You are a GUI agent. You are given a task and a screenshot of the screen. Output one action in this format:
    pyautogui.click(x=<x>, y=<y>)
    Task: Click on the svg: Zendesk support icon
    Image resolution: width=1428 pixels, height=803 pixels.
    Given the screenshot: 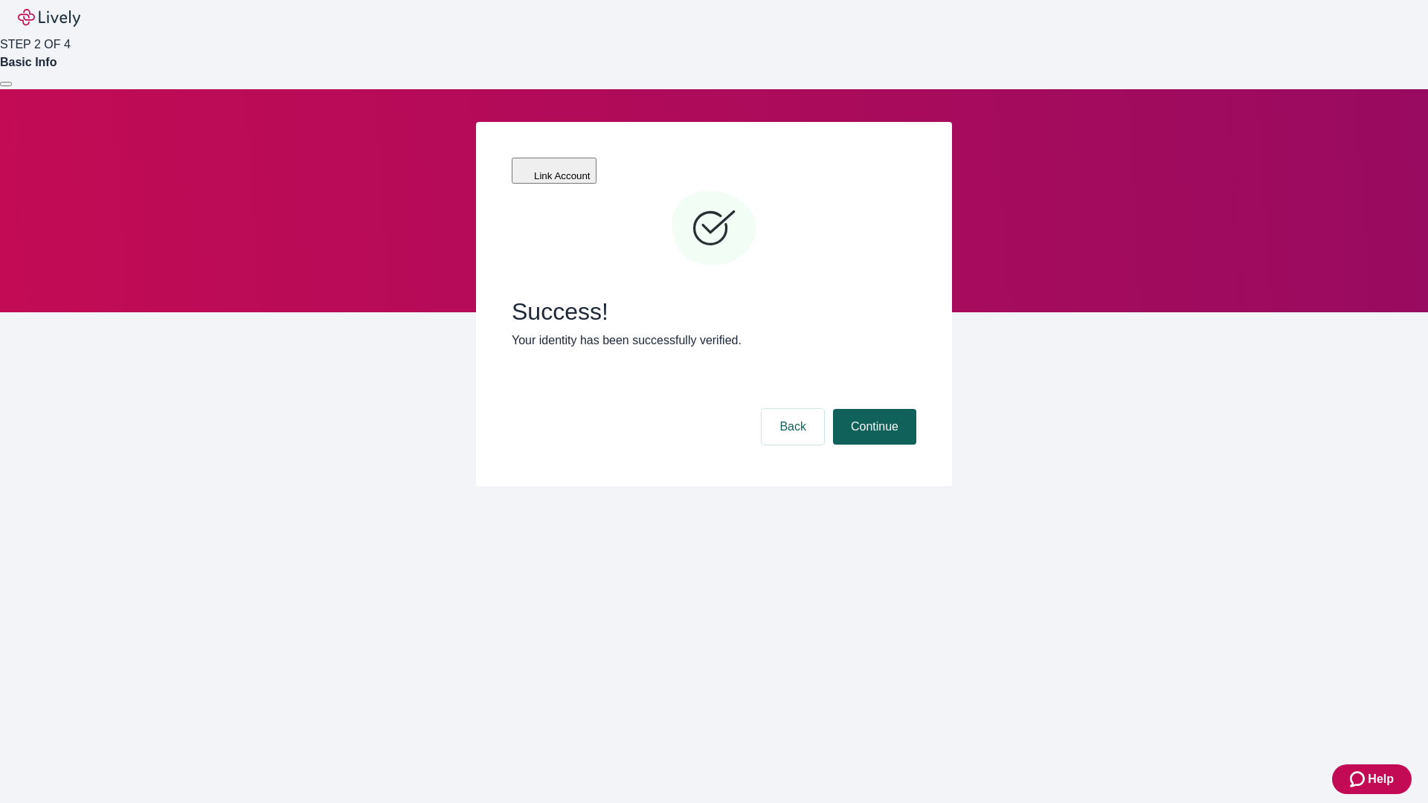 What is the action you would take?
    pyautogui.click(x=1358, y=779)
    